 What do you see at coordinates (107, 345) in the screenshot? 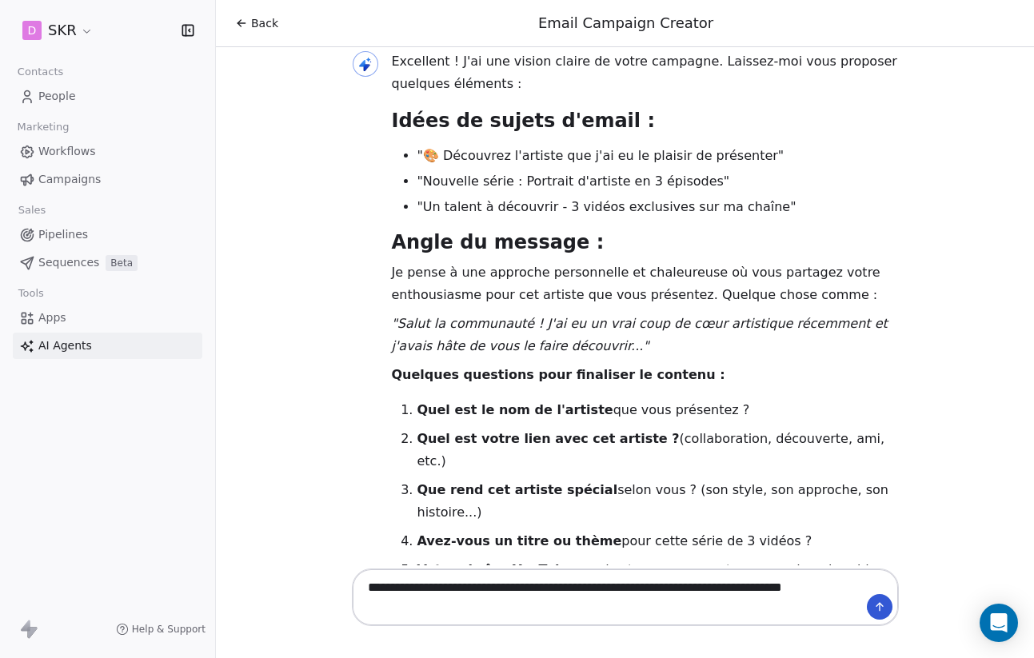
I see `a: AI Agents` at bounding box center [107, 345].